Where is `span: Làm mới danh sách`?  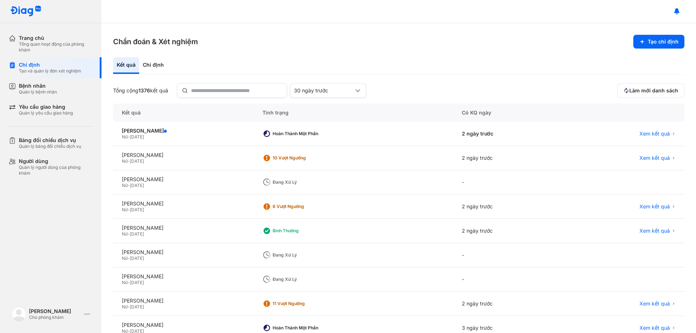 span: Làm mới danh sách is located at coordinates (654, 91).